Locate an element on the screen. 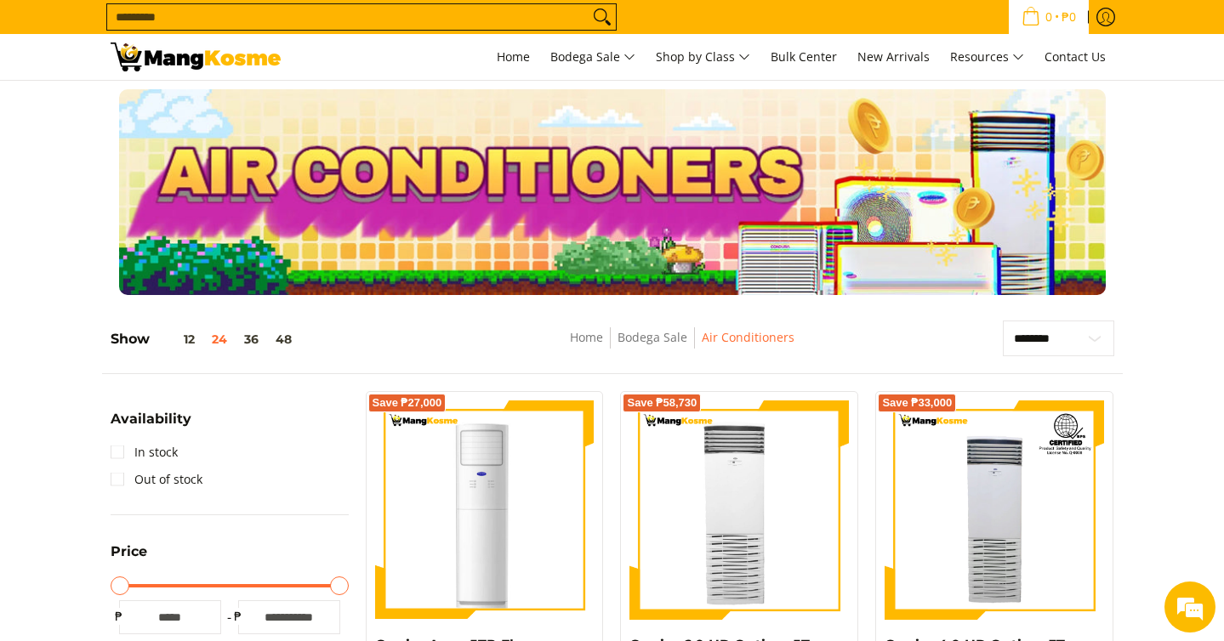 The width and height of the screenshot is (1224, 641). div: Leave a message is located at coordinates (187, 106).